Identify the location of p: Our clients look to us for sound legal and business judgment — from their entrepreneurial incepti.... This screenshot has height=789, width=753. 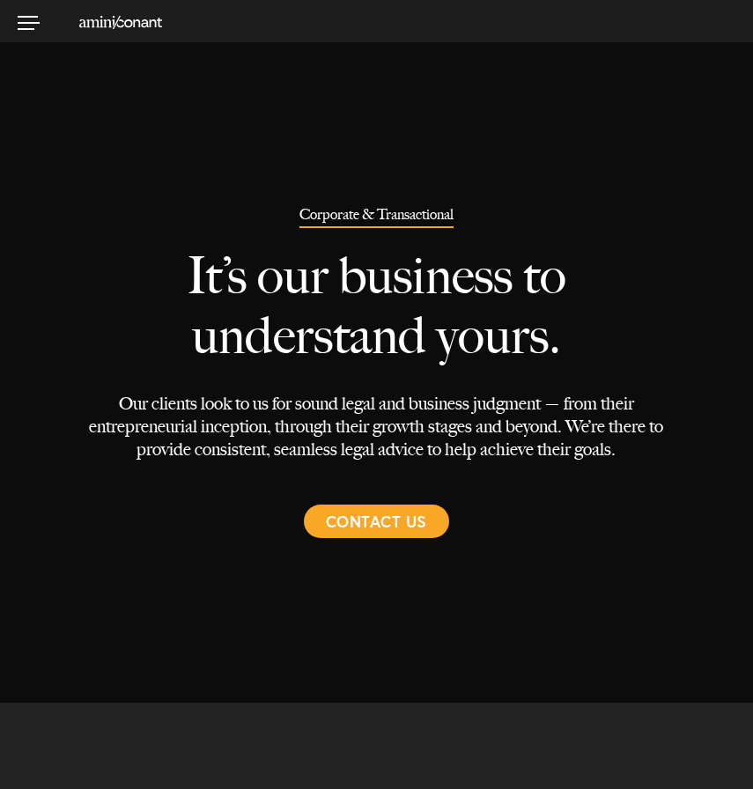
(376, 426).